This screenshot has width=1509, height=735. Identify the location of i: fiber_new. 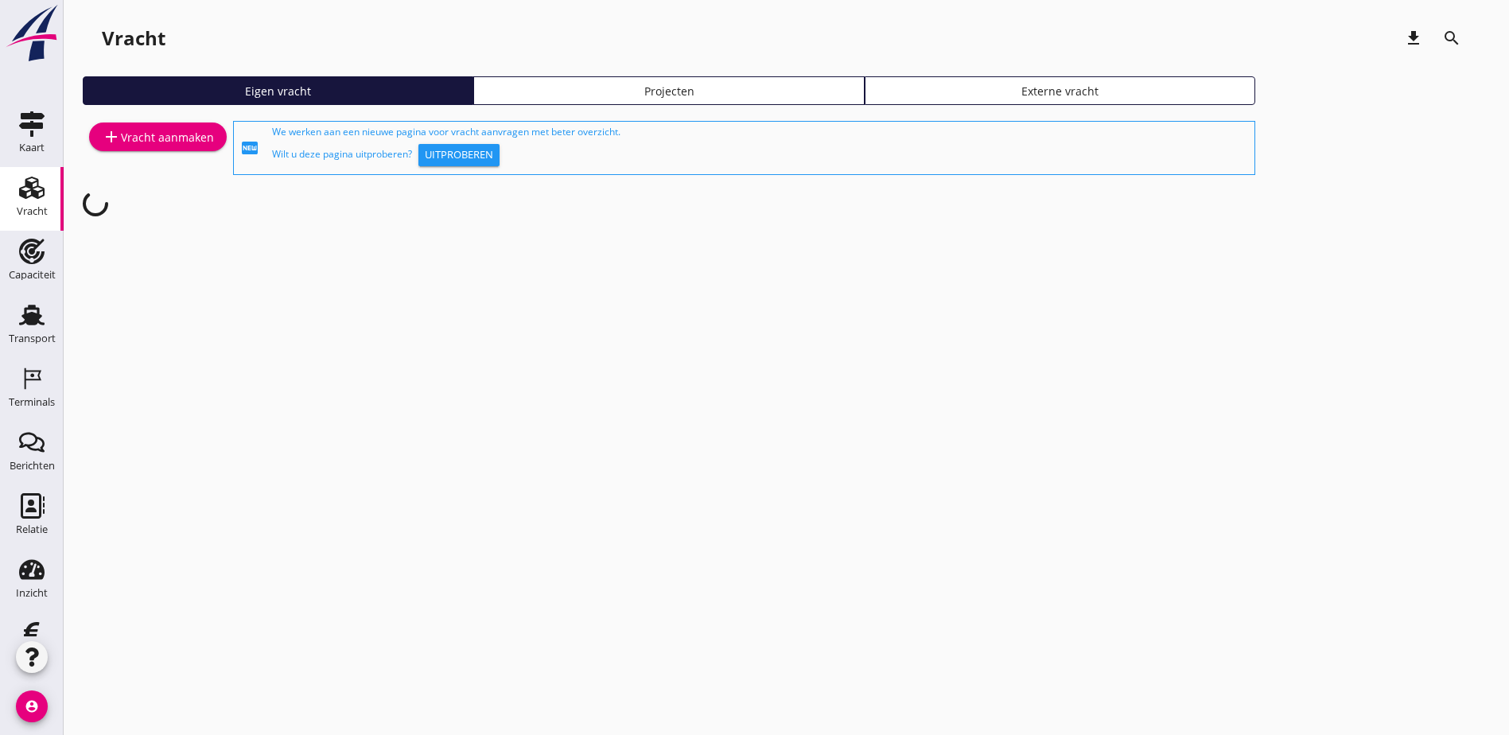
(250, 148).